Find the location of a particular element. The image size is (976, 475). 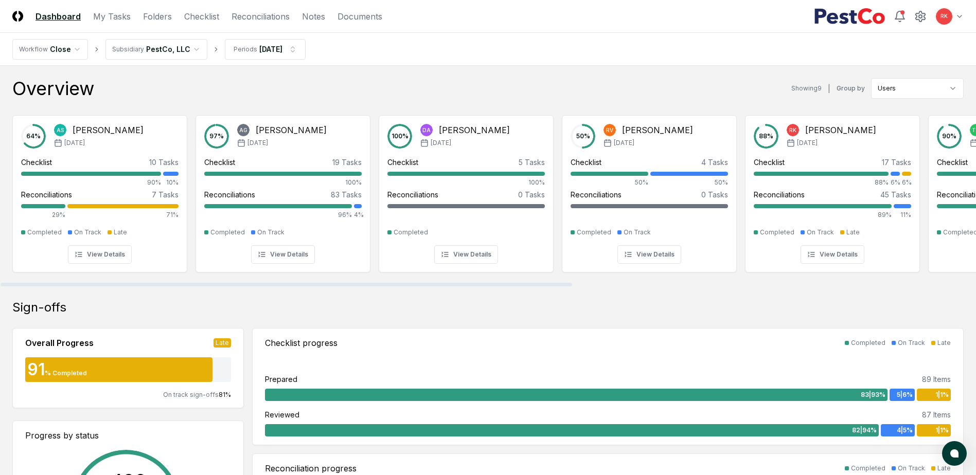

div: 29% is located at coordinates (43, 215).